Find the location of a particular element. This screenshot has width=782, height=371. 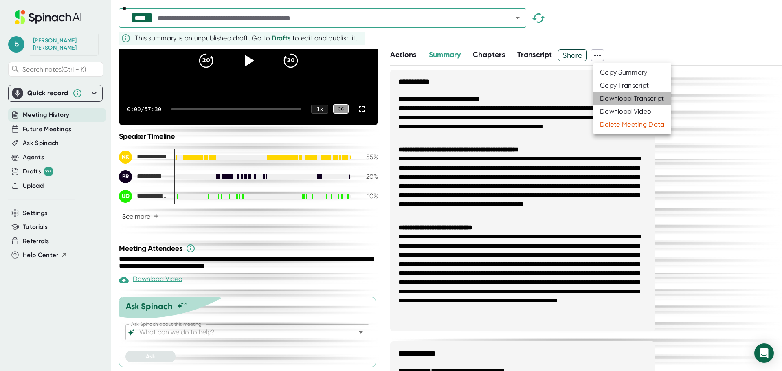

div: Copy Transcript is located at coordinates (624, 86).